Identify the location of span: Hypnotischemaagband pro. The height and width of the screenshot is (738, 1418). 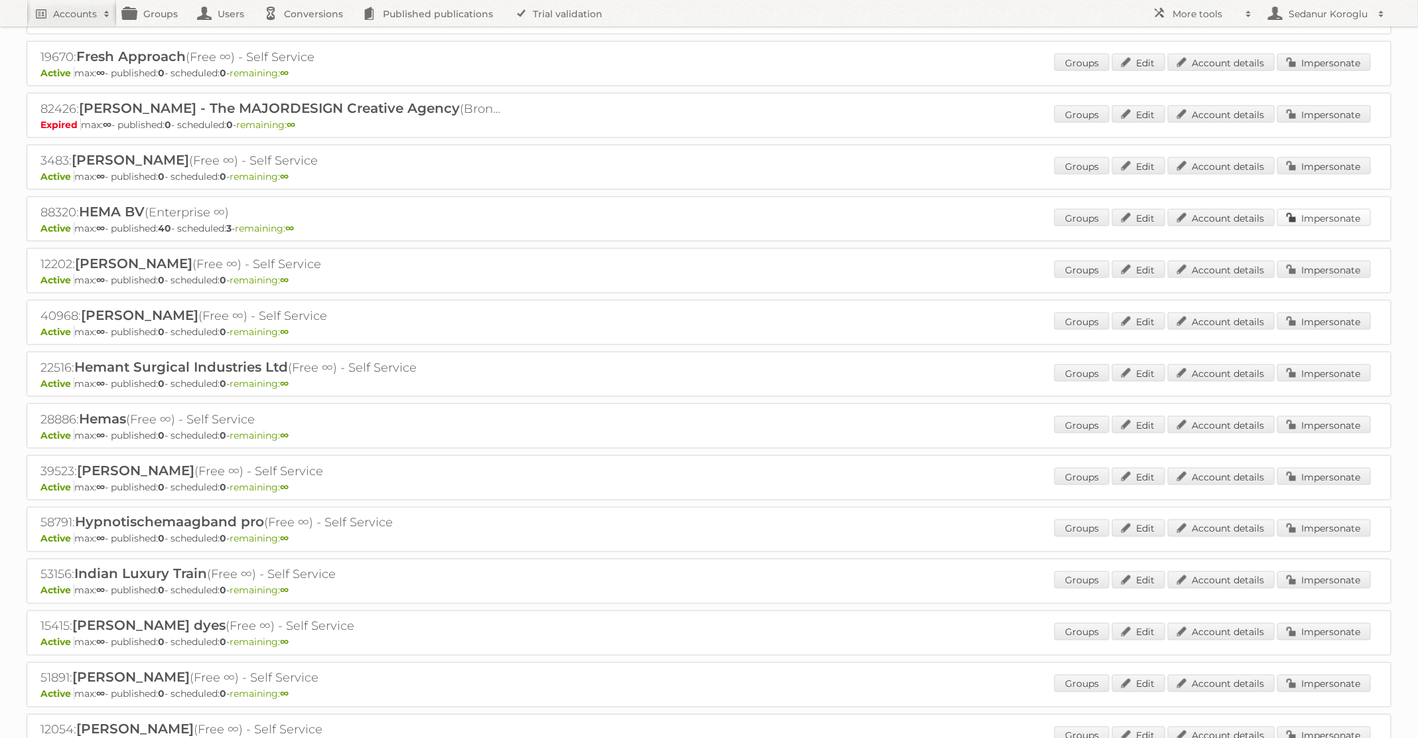
(169, 522).